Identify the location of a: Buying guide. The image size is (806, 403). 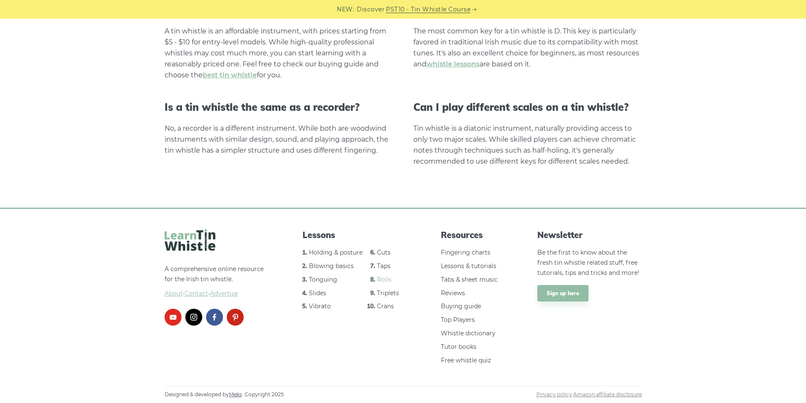
(461, 306).